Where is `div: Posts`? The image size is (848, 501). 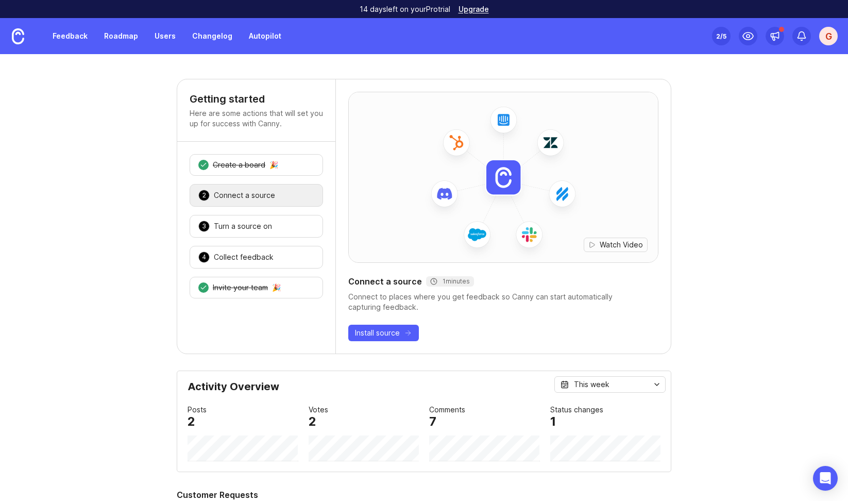 div: Posts is located at coordinates (197, 410).